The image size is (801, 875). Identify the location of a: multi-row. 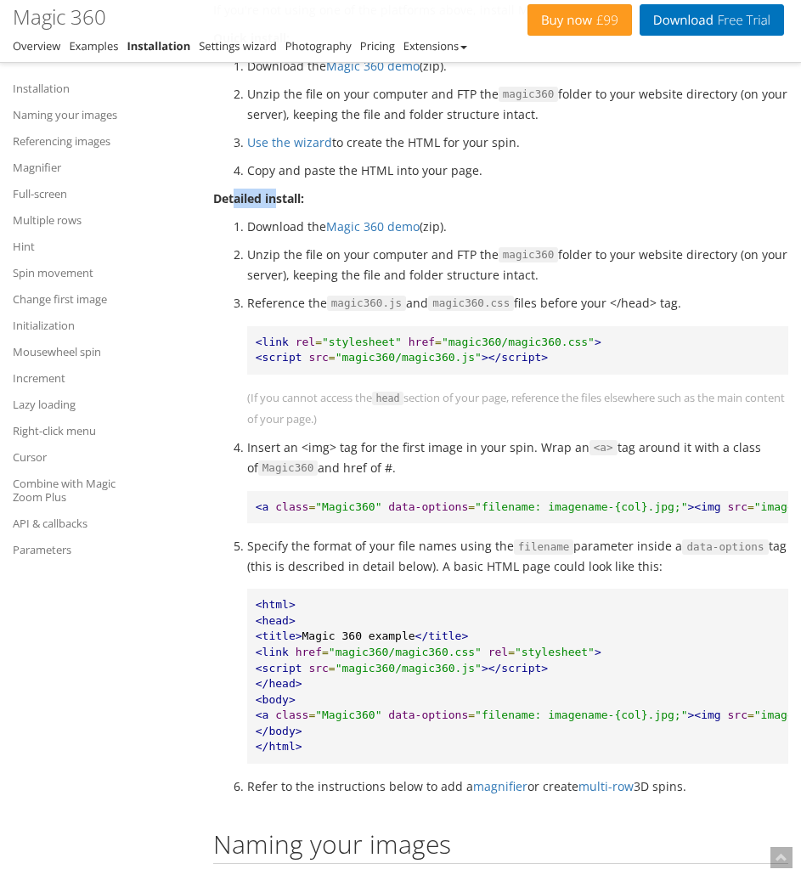
(606, 786).